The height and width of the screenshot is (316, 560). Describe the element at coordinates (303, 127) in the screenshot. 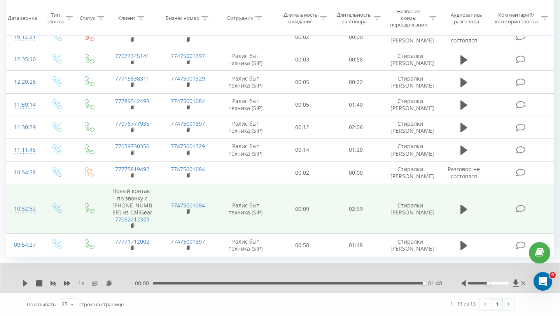

I see `td: 00:12` at that location.